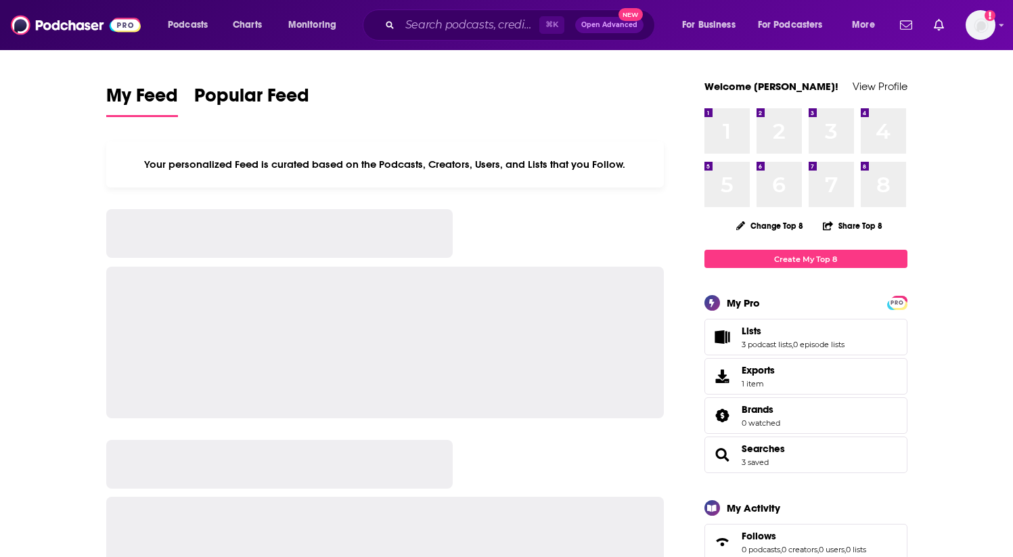 This screenshot has height=557, width=1013. Describe the element at coordinates (609, 25) in the screenshot. I see `span: Open Advanced` at that location.